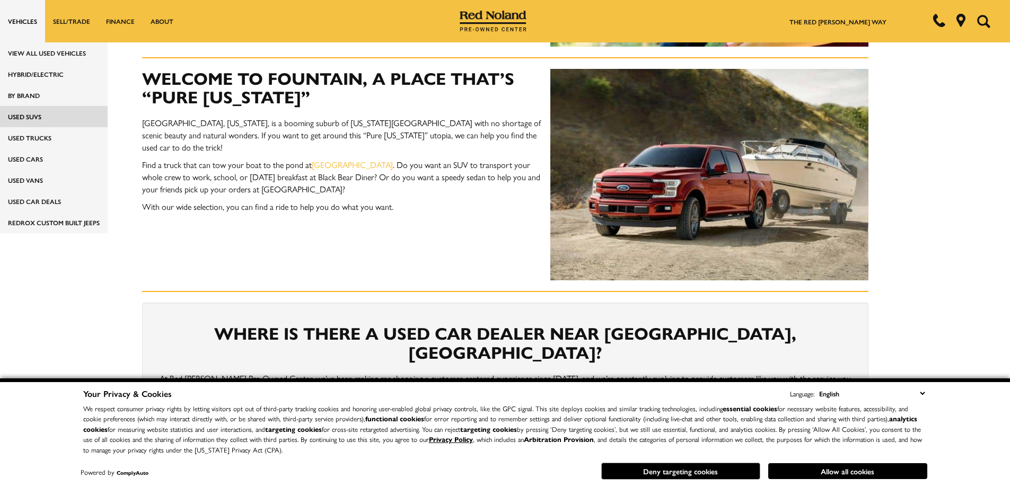 Image resolution: width=1010 pixels, height=487 pixels. Describe the element at coordinates (871, 393) in the screenshot. I see `select: Language Select` at that location.